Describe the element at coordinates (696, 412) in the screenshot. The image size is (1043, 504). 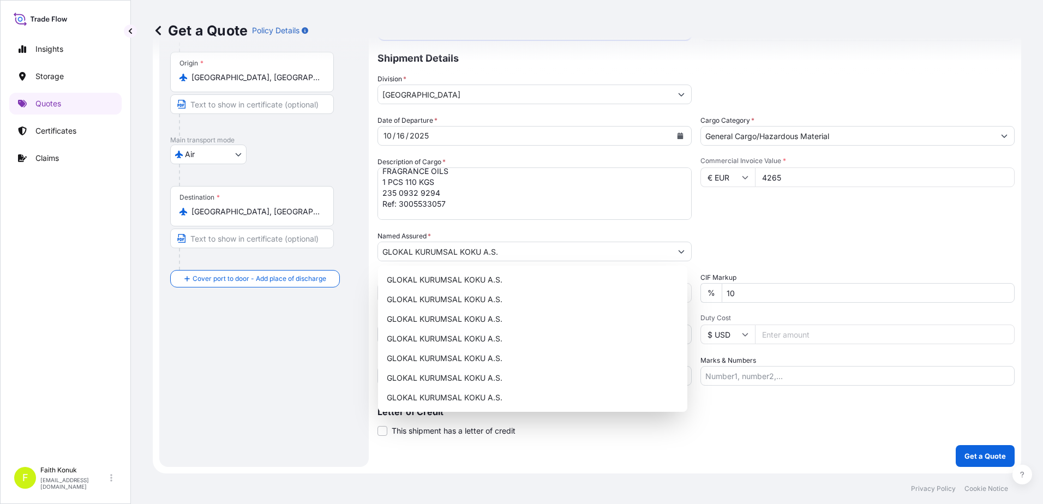
I see `p: Letter of Credit` at that location.